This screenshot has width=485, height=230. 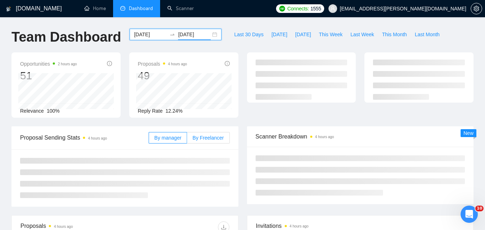 What do you see at coordinates (150, 34) in the screenshot?
I see `input: Start date` at bounding box center [150, 34].